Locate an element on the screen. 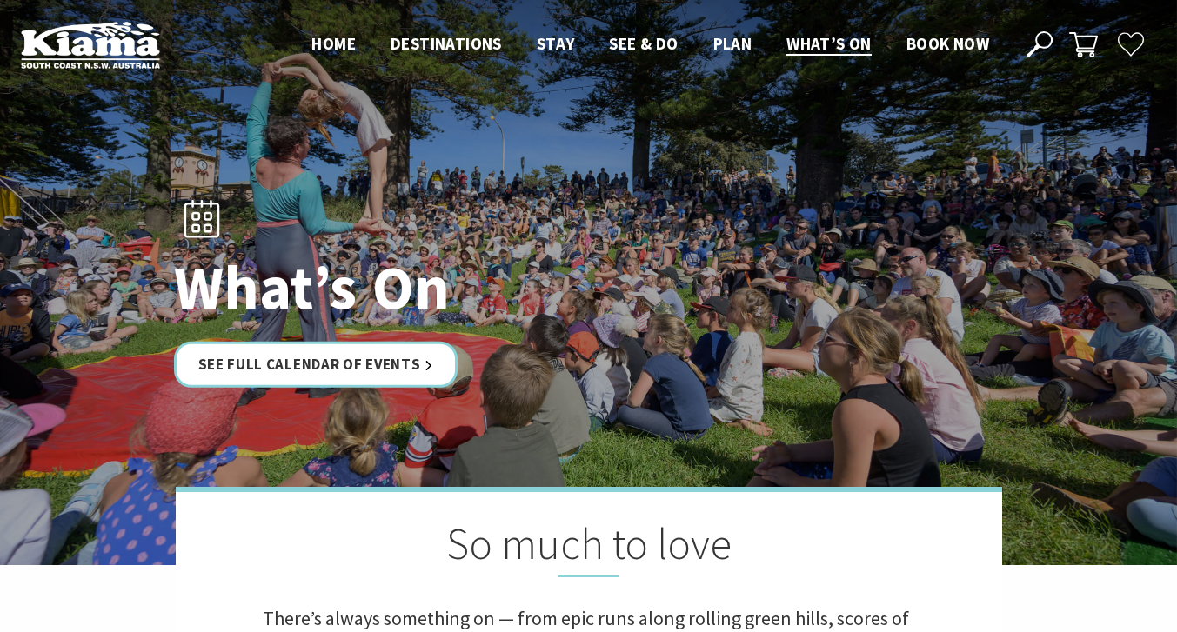  h1: What’s On is located at coordinates (419, 287).